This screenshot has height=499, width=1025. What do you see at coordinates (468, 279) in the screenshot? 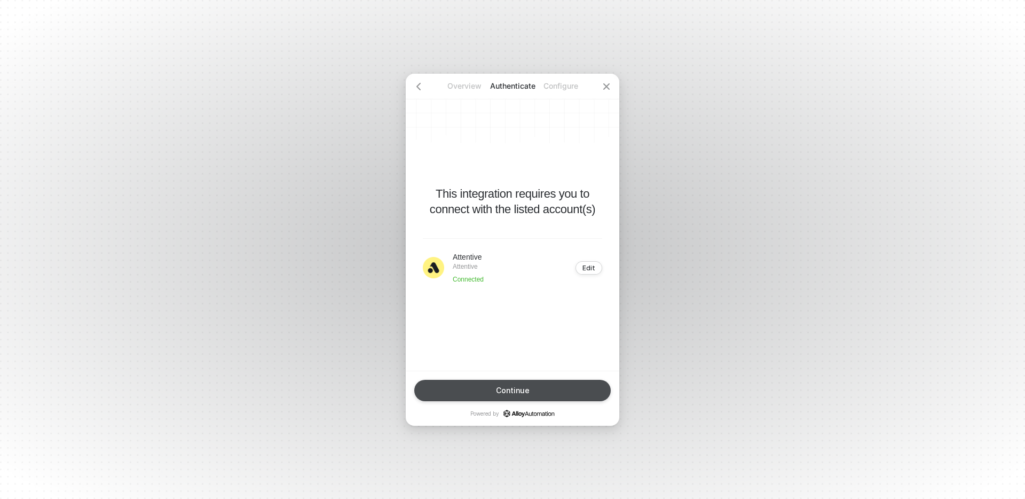
I see `p: Connected` at bounding box center [468, 279].